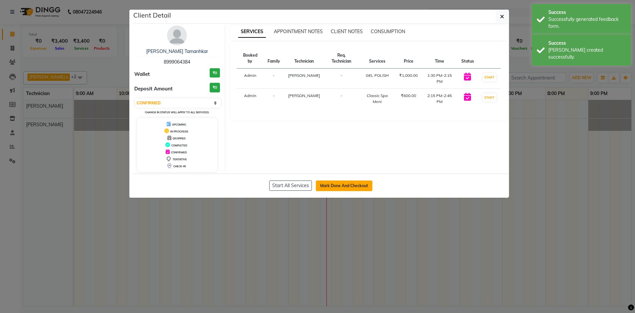 The height and width of the screenshot is (313, 635). What do you see at coordinates (298, 31) in the screenshot?
I see `span: APPOINTMENT NOTES` at bounding box center [298, 31].